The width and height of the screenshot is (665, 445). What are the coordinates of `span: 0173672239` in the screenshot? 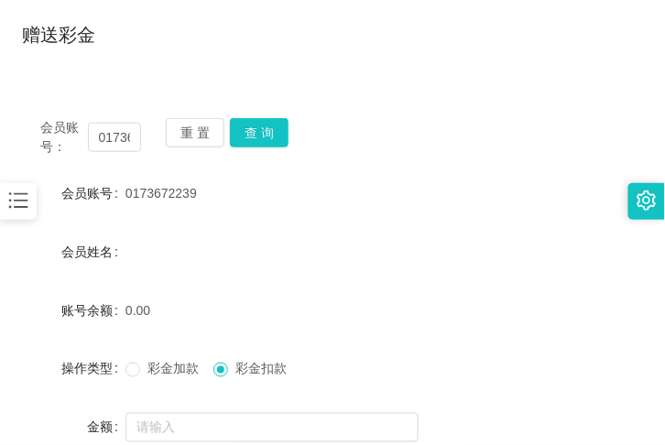 It's located at (161, 193).